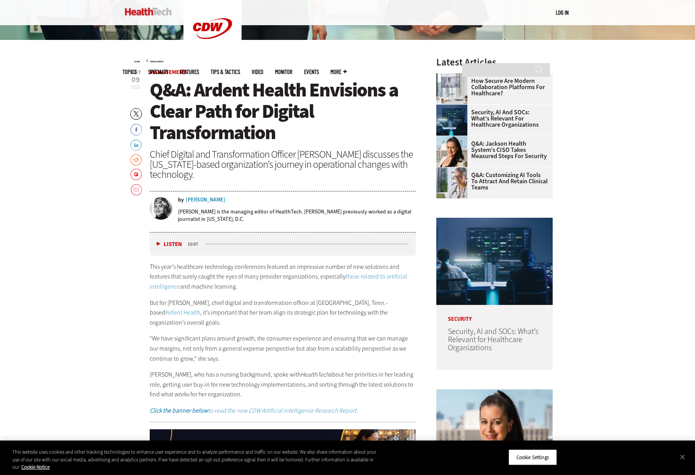  What do you see at coordinates (454, 76) in the screenshot?
I see `a: care team speaks with physician over conference call` at bounding box center [454, 76].